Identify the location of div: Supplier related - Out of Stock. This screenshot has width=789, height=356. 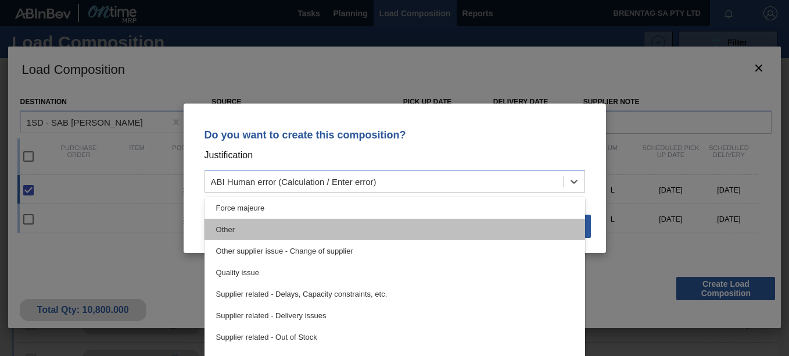
(395, 337).